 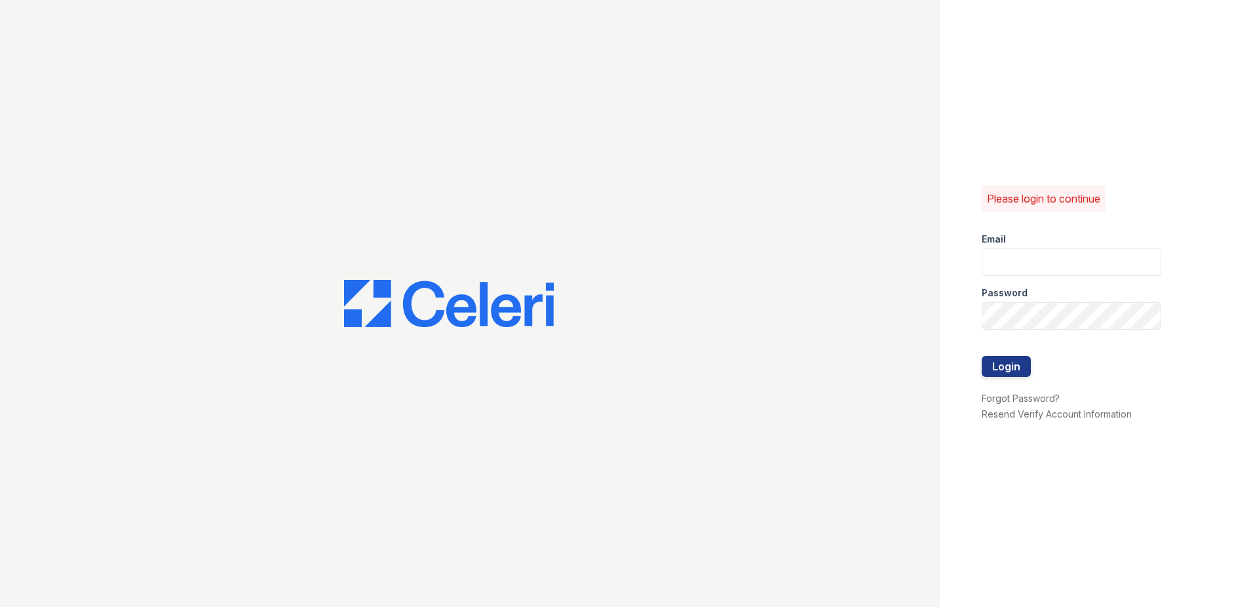 What do you see at coordinates (1004, 293) in the screenshot?
I see `label: Password` at bounding box center [1004, 293].